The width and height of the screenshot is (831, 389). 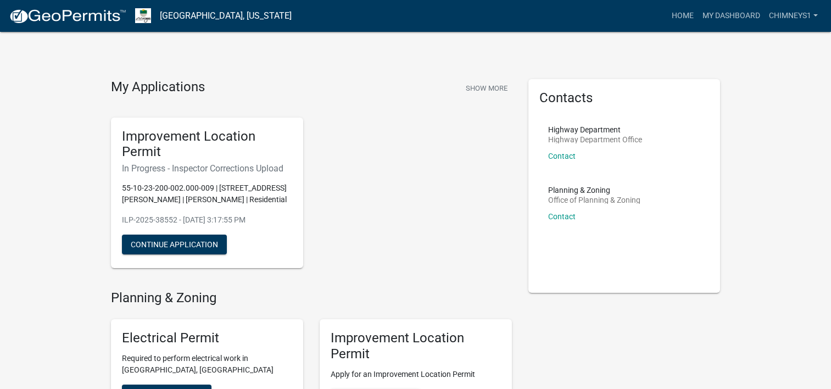 I want to click on a: Home, so click(x=683, y=16).